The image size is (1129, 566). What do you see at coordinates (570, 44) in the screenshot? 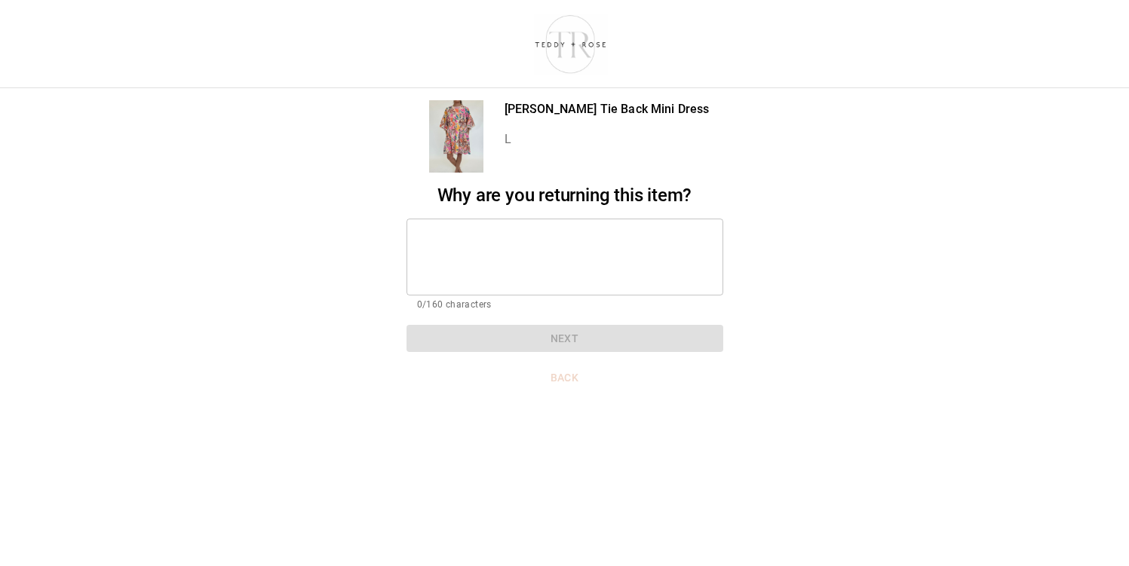
I see `img: shop-teddyrose.myshopify.com-d93983e8-e25b-478f-b32e-9430bef33fdd` at bounding box center [570, 44].